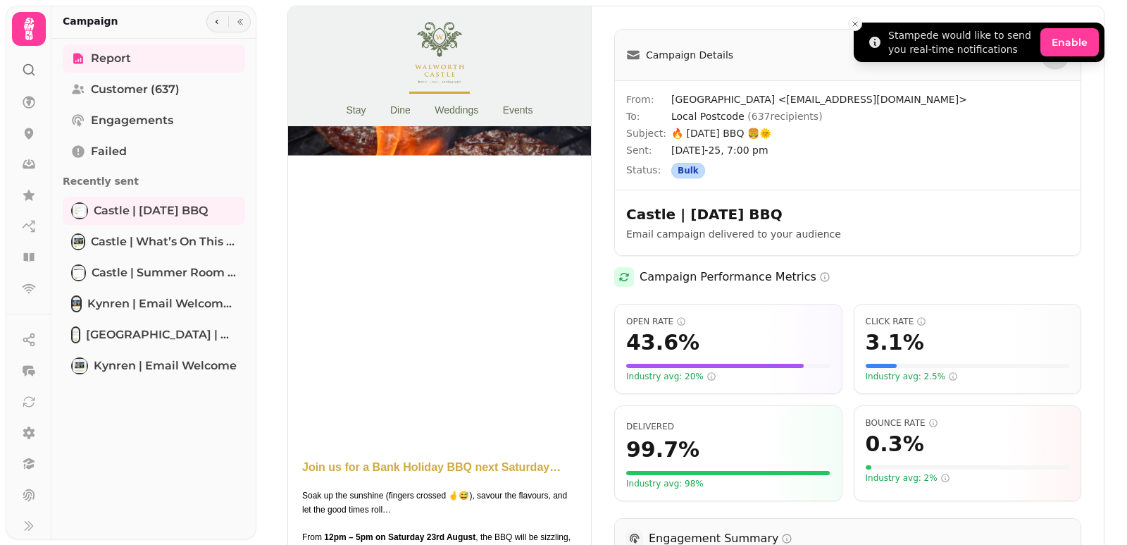 Image resolution: width=1127 pixels, height=545 pixels. Describe the element at coordinates (785, 116) in the screenshot. I see `span: ( 637 recipients)` at that location.